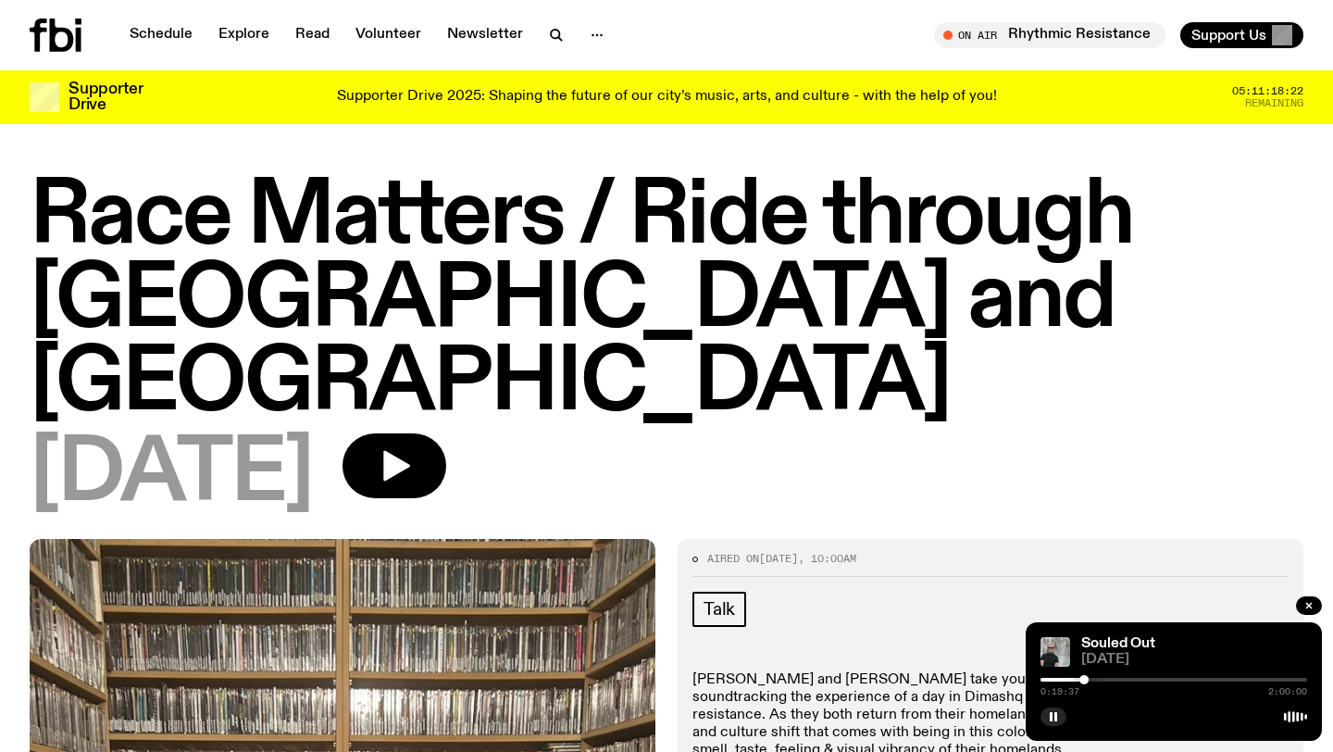  Describe the element at coordinates (1055, 652) in the screenshot. I see `img: Stephen looks directly at the camera, wearing a black tee, black sunglasses and headphones around...` at that location.